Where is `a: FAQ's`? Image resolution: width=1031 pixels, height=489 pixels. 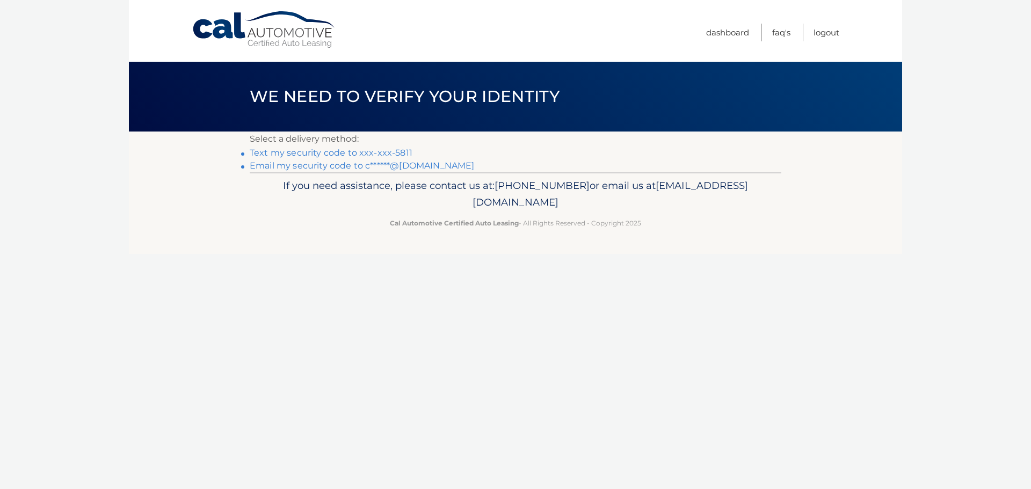
a: FAQ's is located at coordinates (782, 32).